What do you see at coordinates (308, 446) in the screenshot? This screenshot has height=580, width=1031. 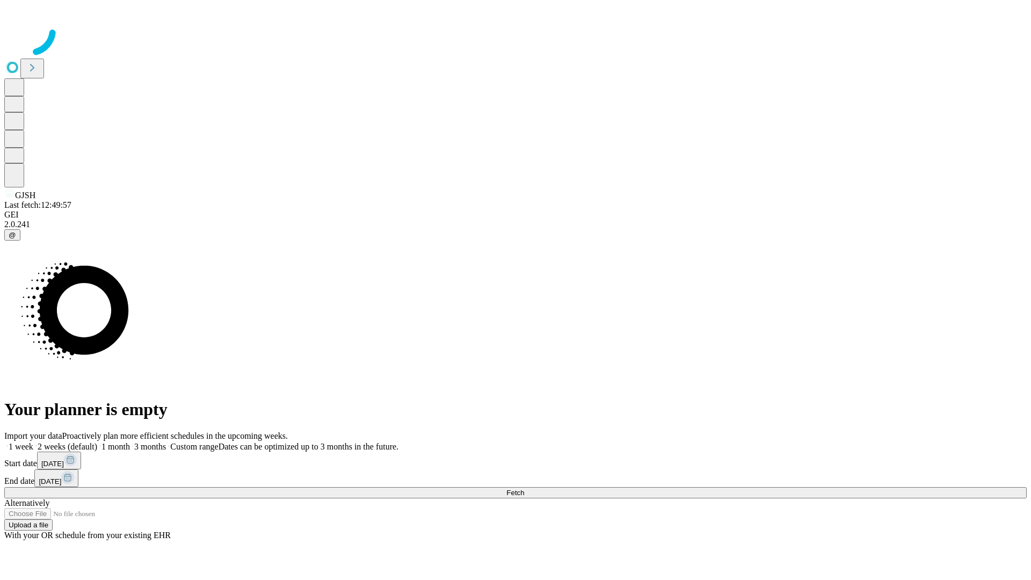 I see `span: Dates can be optimized up to 3 months in the future.` at bounding box center [308, 446].